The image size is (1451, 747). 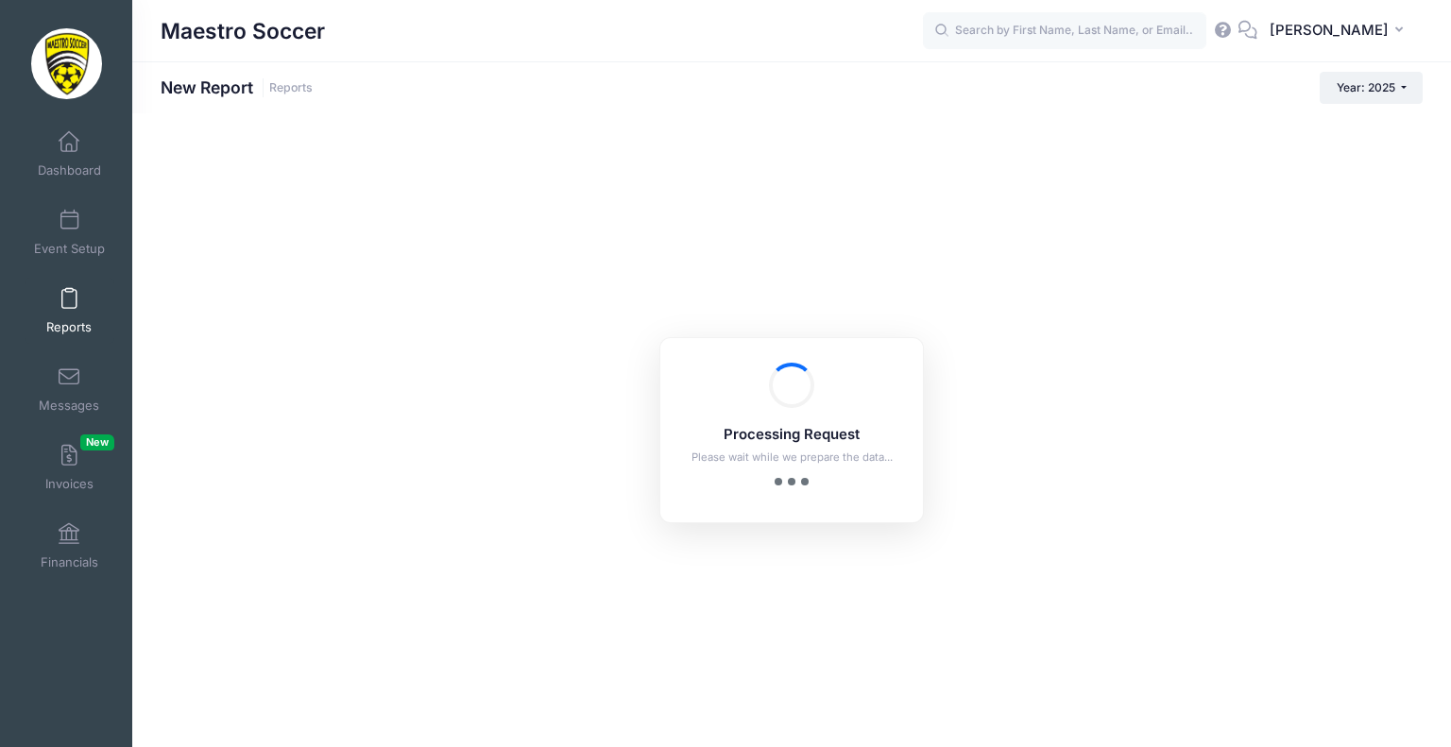 I want to click on span: Year: 2025, so click(x=1366, y=87).